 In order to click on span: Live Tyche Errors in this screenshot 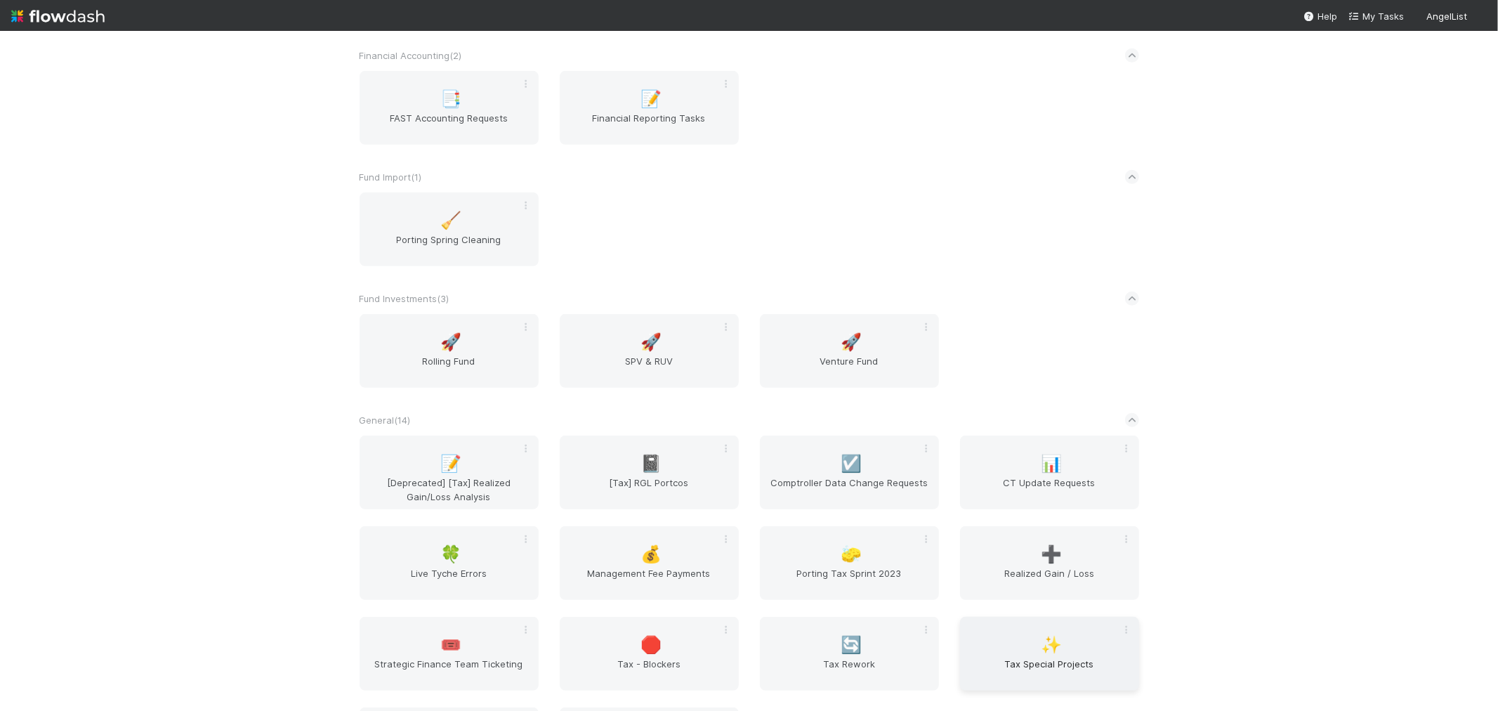, I will do `click(449, 580)`.